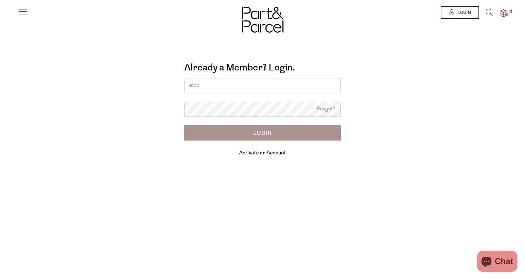 The width and height of the screenshot is (525, 279). What do you see at coordinates (262, 85) in the screenshot?
I see `input: Email` at bounding box center [262, 85].